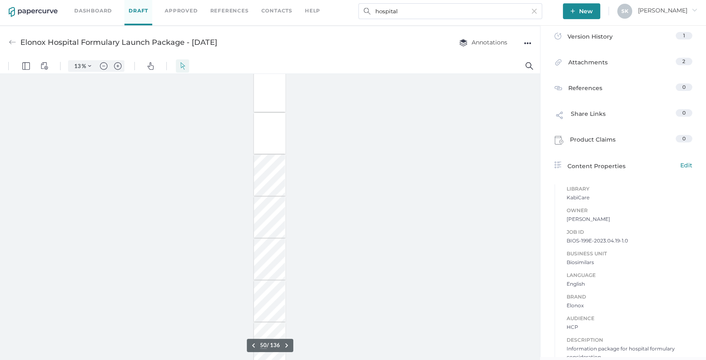 This screenshot has height=360, width=706. I want to click on a: References0, so click(624, 89).